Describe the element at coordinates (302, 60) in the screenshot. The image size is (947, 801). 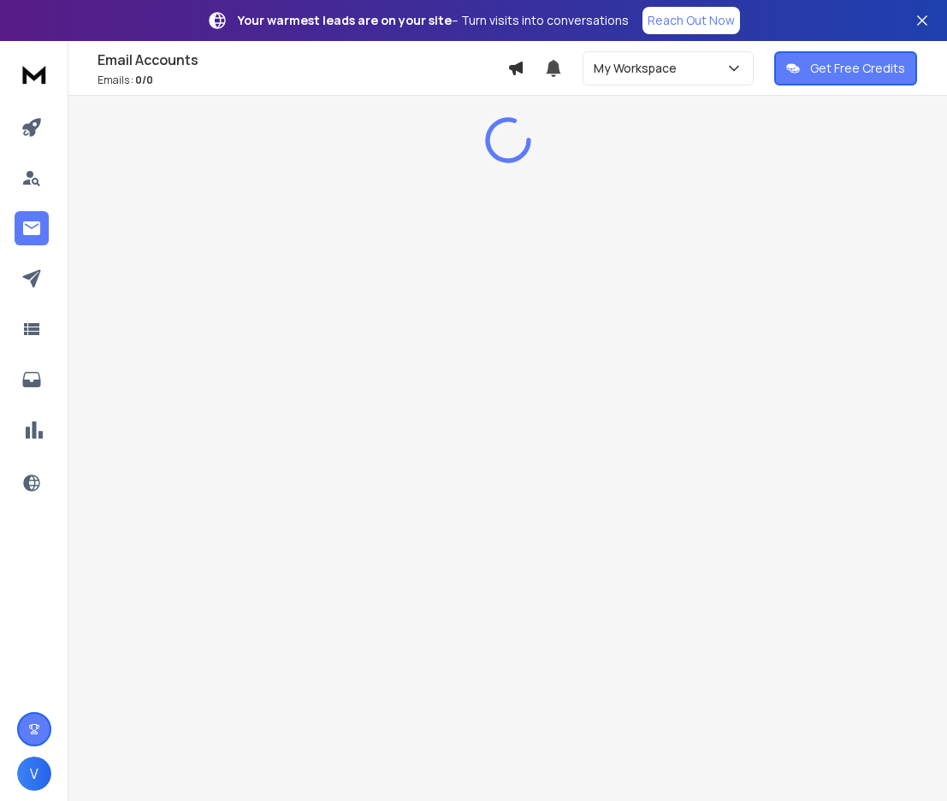
I see `h1: Email Accounts` at that location.